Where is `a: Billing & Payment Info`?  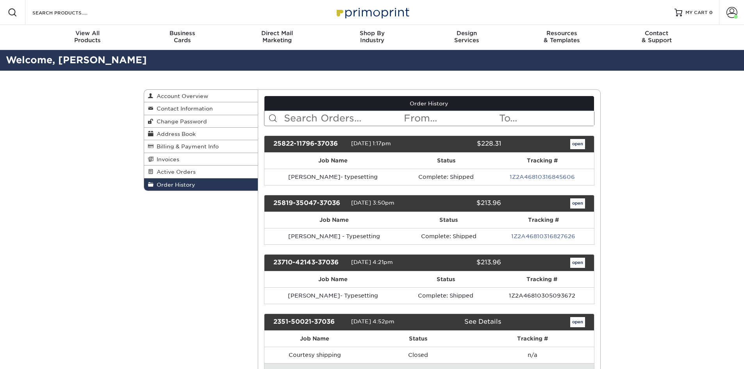 a: Billing & Payment Info is located at coordinates (201, 146).